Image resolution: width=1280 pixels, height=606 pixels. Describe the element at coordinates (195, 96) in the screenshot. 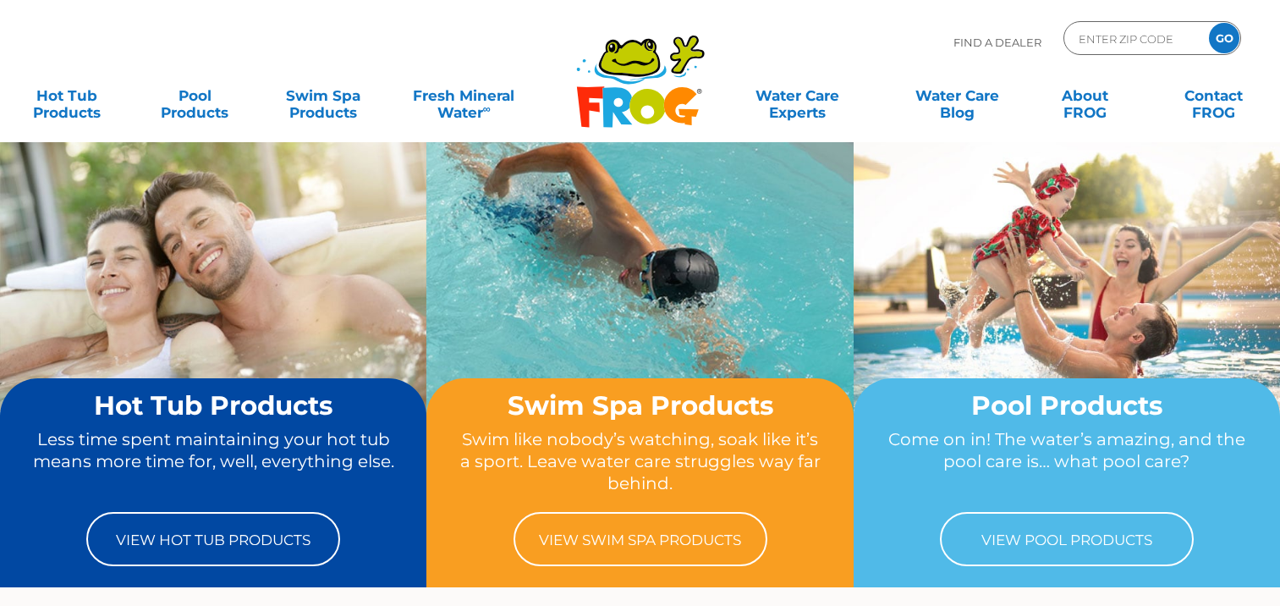

I see `a: PoolProducts` at that location.